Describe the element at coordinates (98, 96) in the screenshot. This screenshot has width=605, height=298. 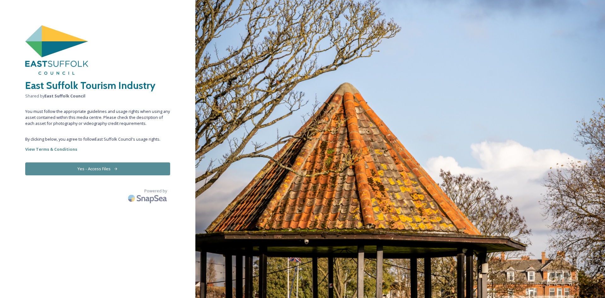
I see `span: Shared by` at that location.